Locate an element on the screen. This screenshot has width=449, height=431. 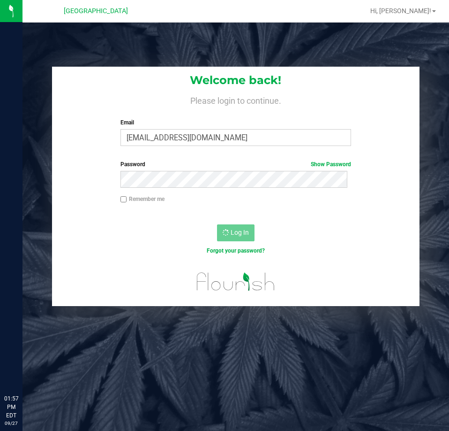
input: Remember me is located at coordinates (124, 199).